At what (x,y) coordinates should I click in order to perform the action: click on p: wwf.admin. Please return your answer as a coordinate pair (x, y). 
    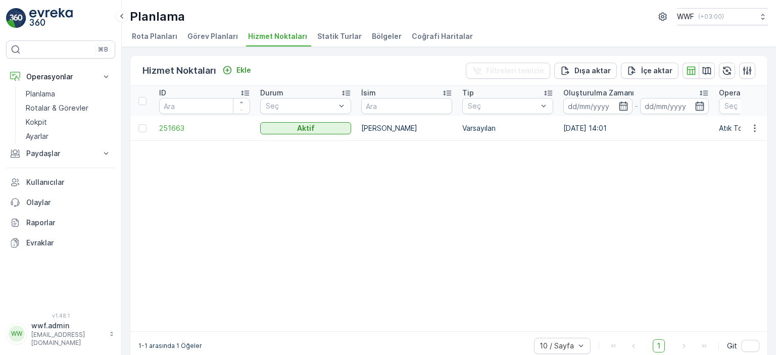
    Looking at the image, I should click on (68, 326).